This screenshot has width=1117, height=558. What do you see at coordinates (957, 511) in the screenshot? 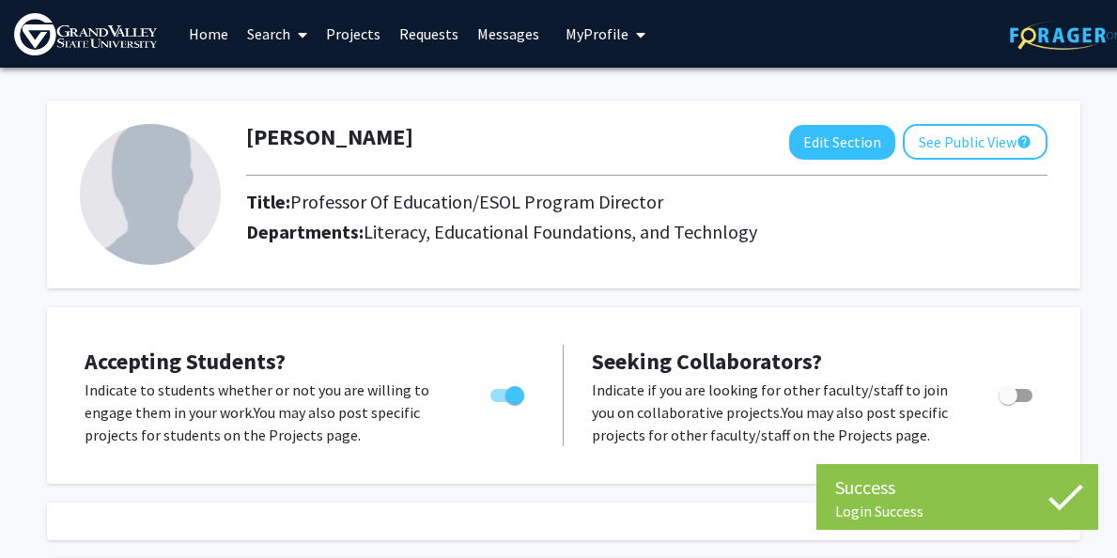
I see `div: Login Success` at bounding box center [957, 511].